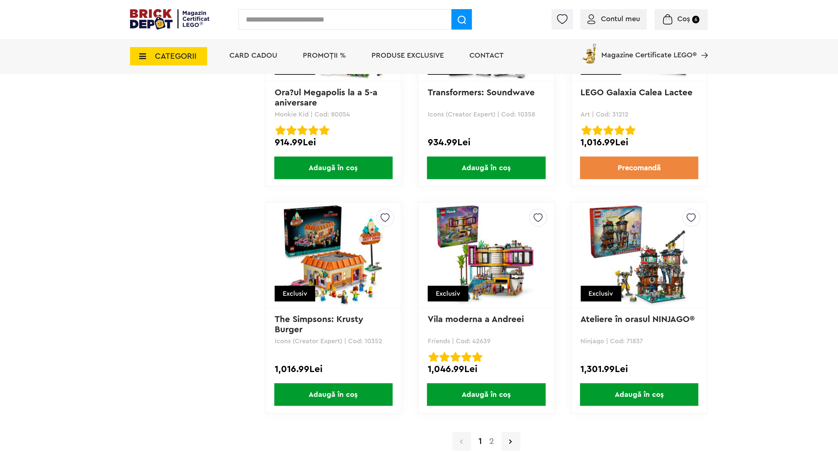 The width and height of the screenshot is (838, 452). I want to click on span: Coș, so click(684, 19).